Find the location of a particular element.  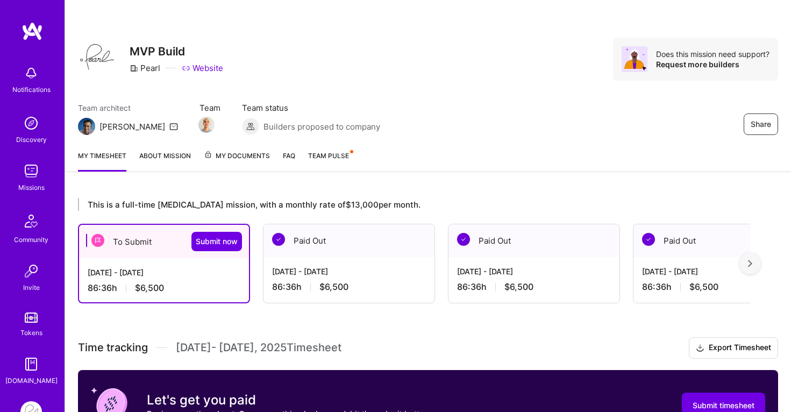

span: Submit timesheet is located at coordinates (723, 405).